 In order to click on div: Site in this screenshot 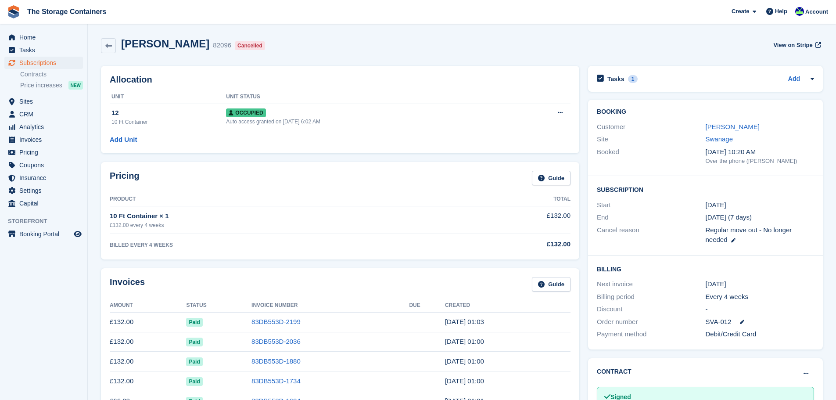, I will do `click(651, 139)`.